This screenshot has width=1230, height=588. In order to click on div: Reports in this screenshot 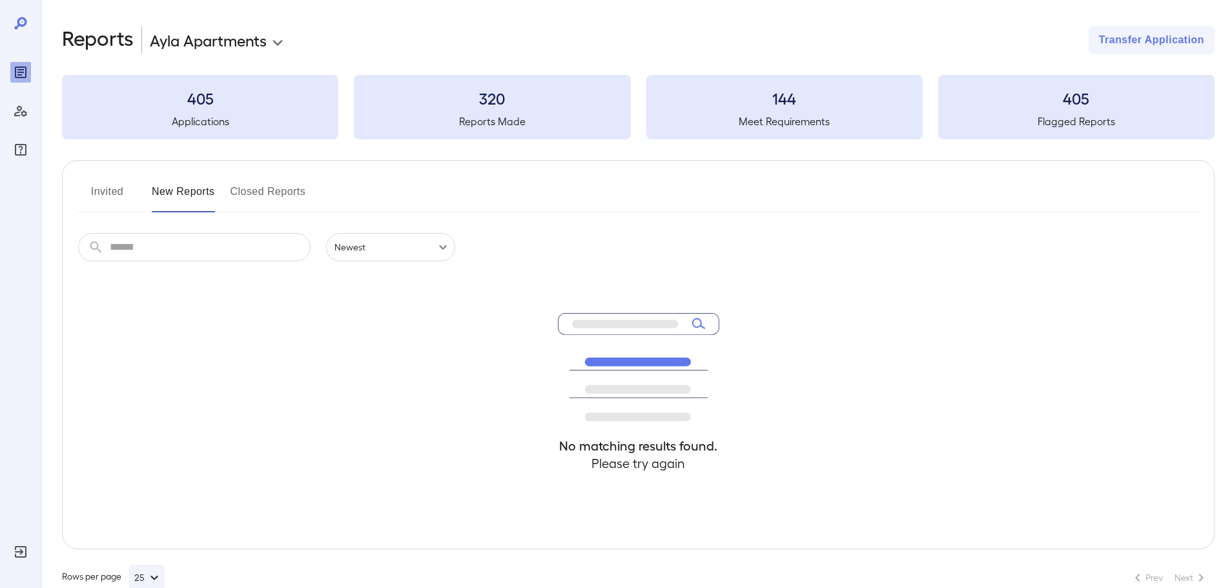, I will do `click(21, 72)`.